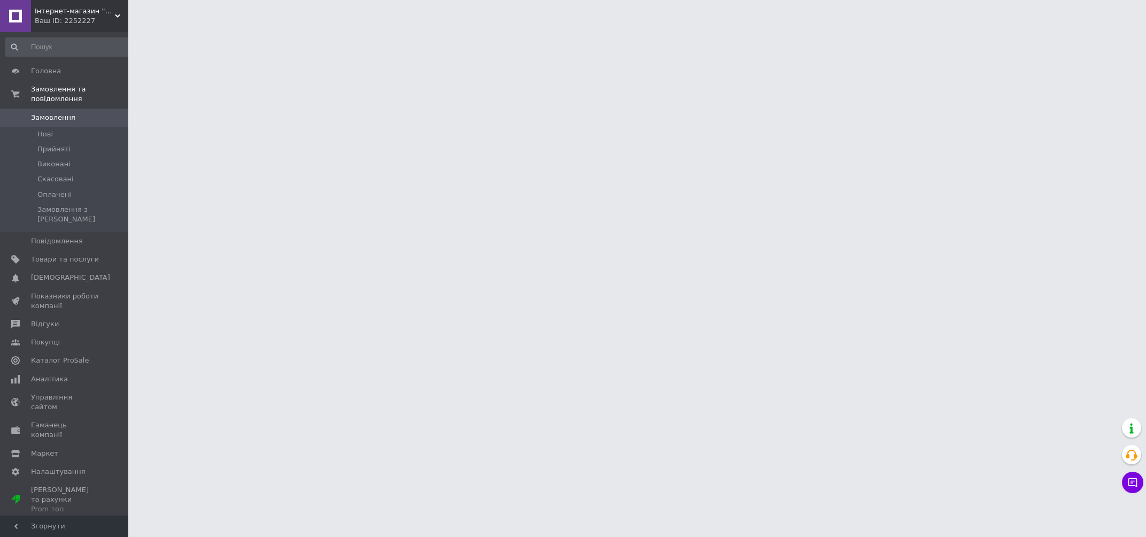 The height and width of the screenshot is (537, 1146). Describe the element at coordinates (81, 21) in the screenshot. I see `div: Ваш ID: 2252227` at that location.